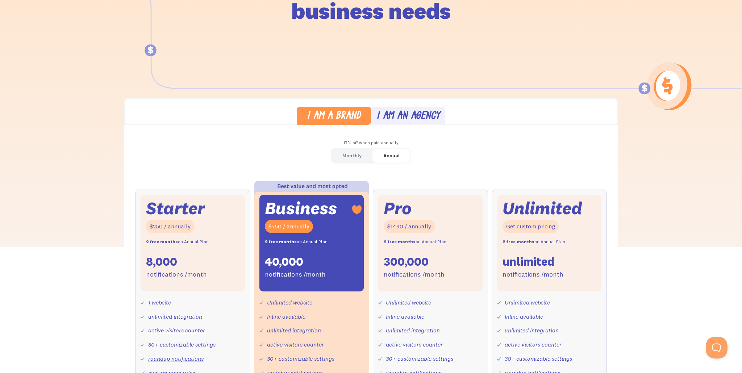 This screenshot has height=373, width=742. What do you see at coordinates (352, 155) in the screenshot?
I see `div: Monthly` at bounding box center [352, 155].